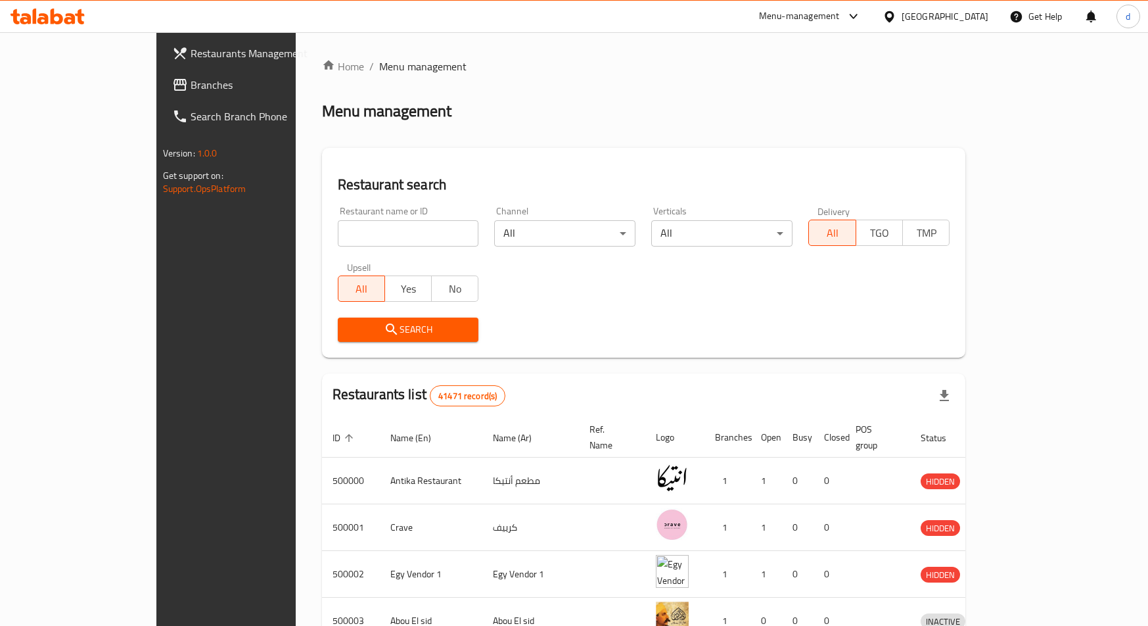 Image resolution: width=1148 pixels, height=626 pixels. Describe the element at coordinates (766, 437) in the screenshot. I see `th: Open` at that location.